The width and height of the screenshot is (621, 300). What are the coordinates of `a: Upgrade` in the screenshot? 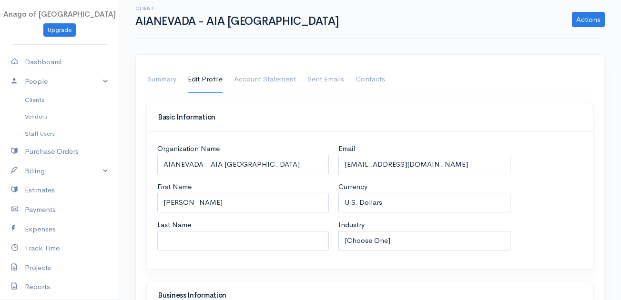 It's located at (60, 30).